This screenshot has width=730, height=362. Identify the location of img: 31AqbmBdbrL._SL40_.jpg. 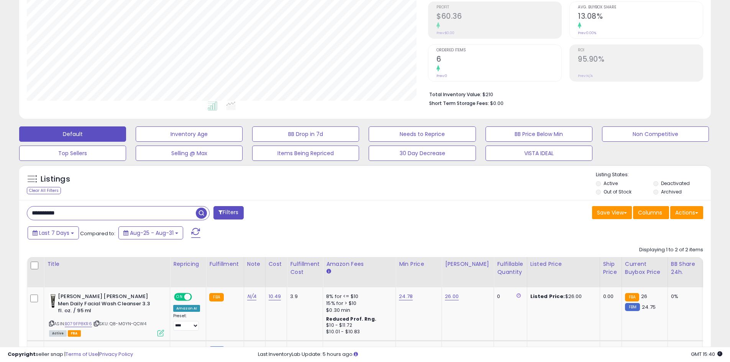
(53, 301).